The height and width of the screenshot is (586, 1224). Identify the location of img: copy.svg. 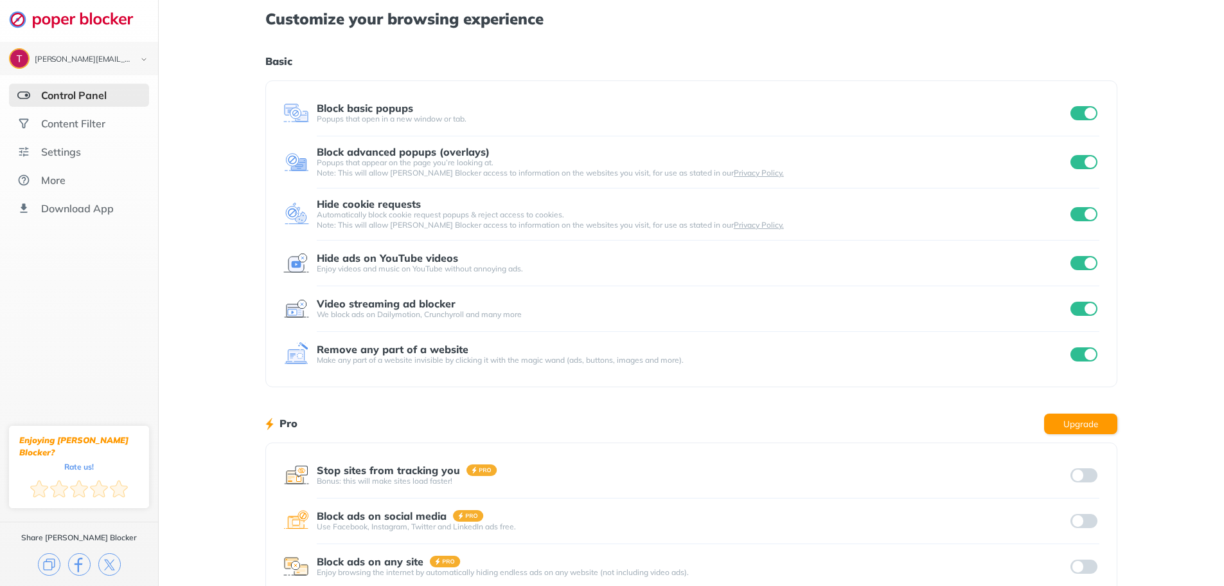
(49, 564).